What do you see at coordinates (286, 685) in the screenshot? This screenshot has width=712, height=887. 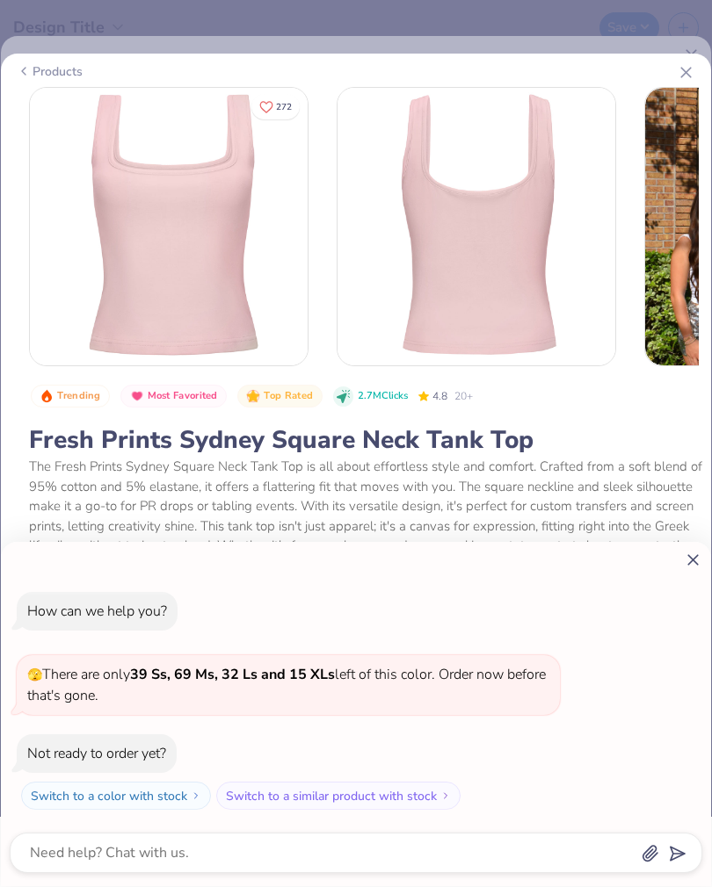 I see `span: There are only left of this color. Order now before that's gone.` at bounding box center [286, 685].